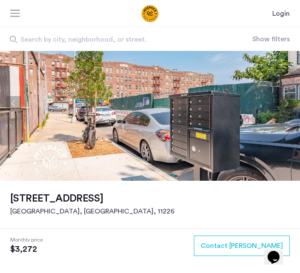 The width and height of the screenshot is (300, 273). Describe the element at coordinates (26, 240) in the screenshot. I see `span: Monthly price` at that location.